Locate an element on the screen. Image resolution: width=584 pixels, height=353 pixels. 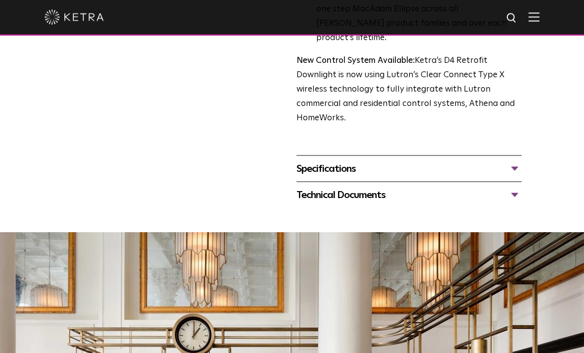
img: ketra-logo-2019-white is located at coordinates (74, 17).